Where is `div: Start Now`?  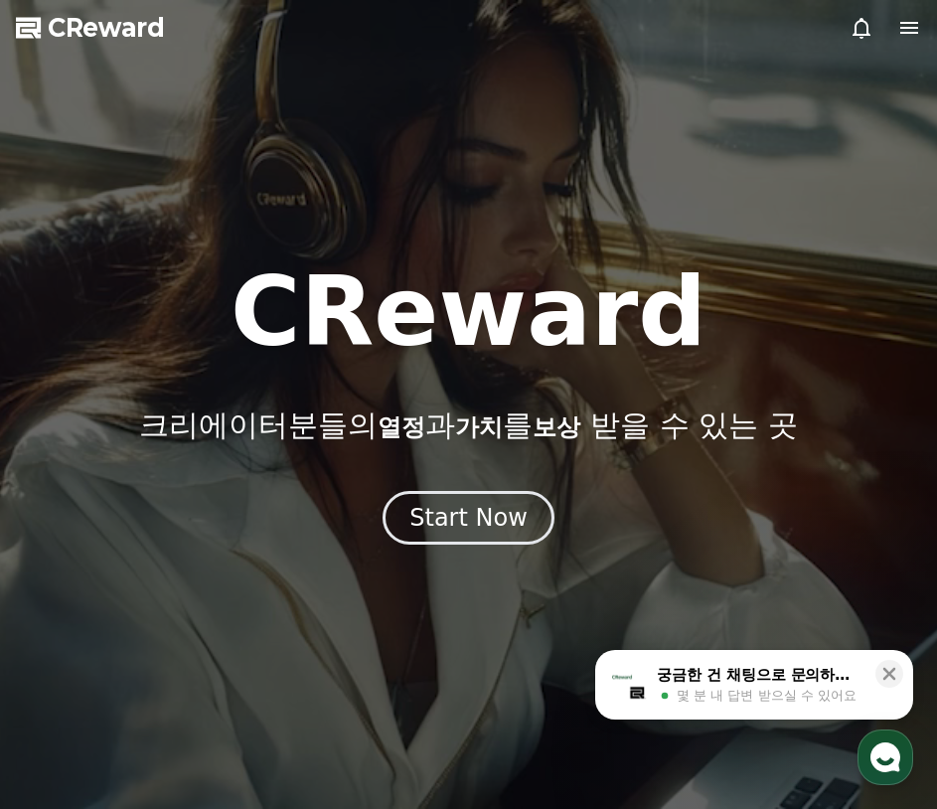
div: Start Now is located at coordinates (468, 518).